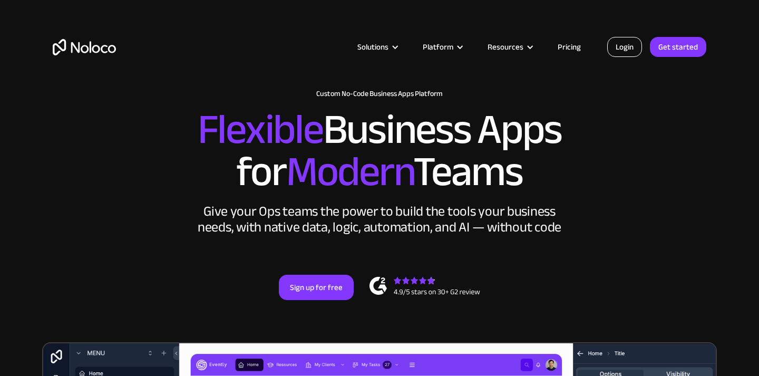  Describe the element at coordinates (678, 47) in the screenshot. I see `a: Get started` at that location.